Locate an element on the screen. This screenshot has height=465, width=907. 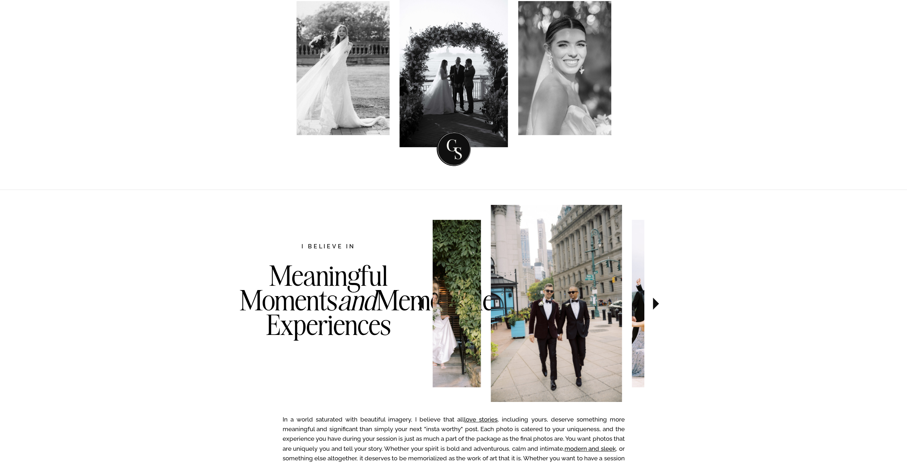
img: Bride and groom walking for a portrait is located at coordinates (425, 303).